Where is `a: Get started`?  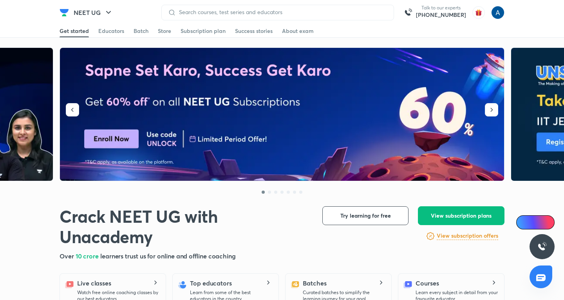
a: Get started is located at coordinates (74, 31).